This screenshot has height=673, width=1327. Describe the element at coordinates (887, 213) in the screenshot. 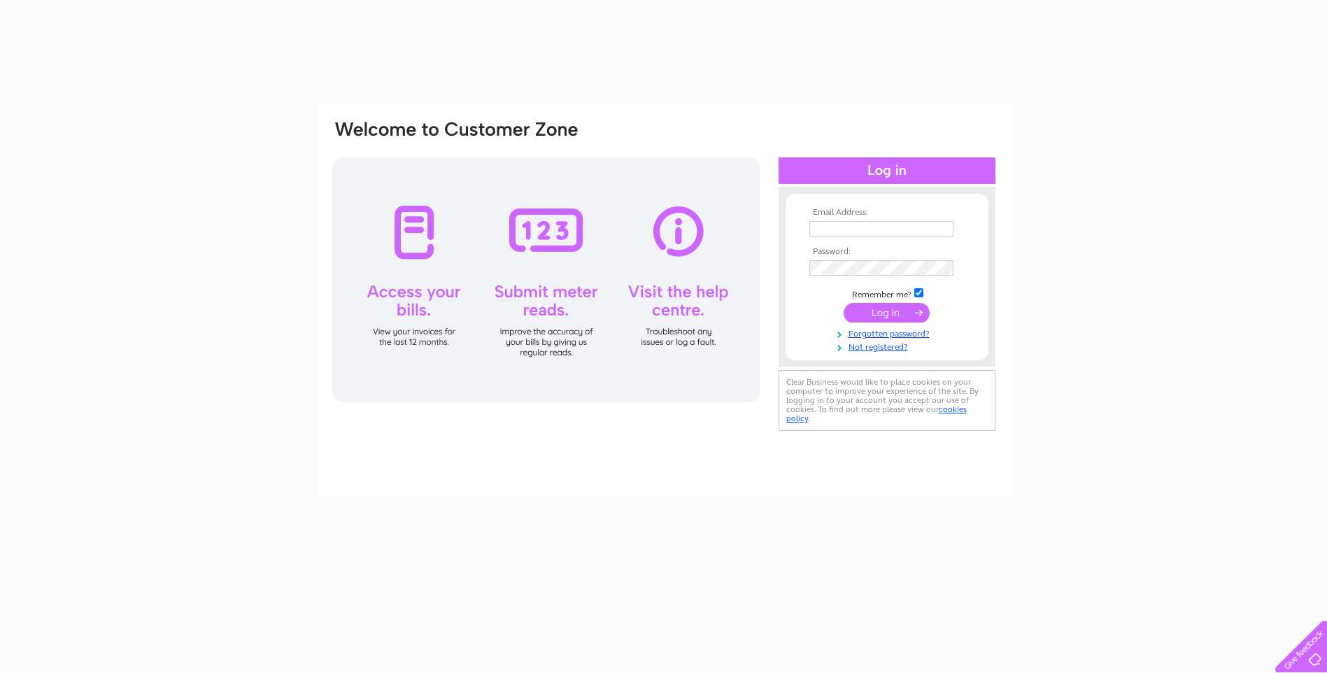

I see `th: Email Address:` at that location.